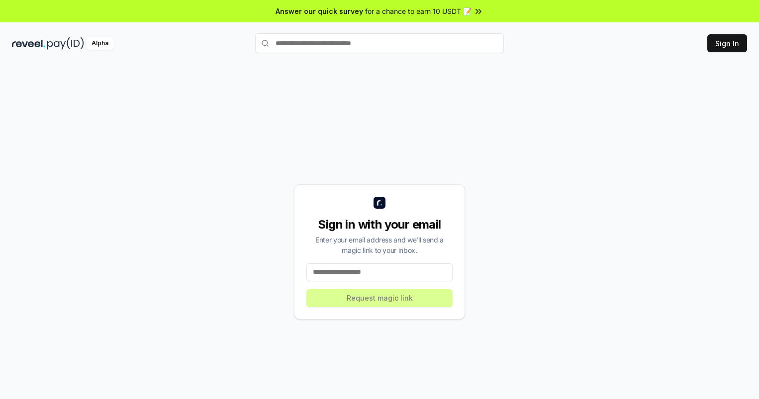  Describe the element at coordinates (418, 11) in the screenshot. I see `span: for a chance to earn 10 USDT 📝` at that location.